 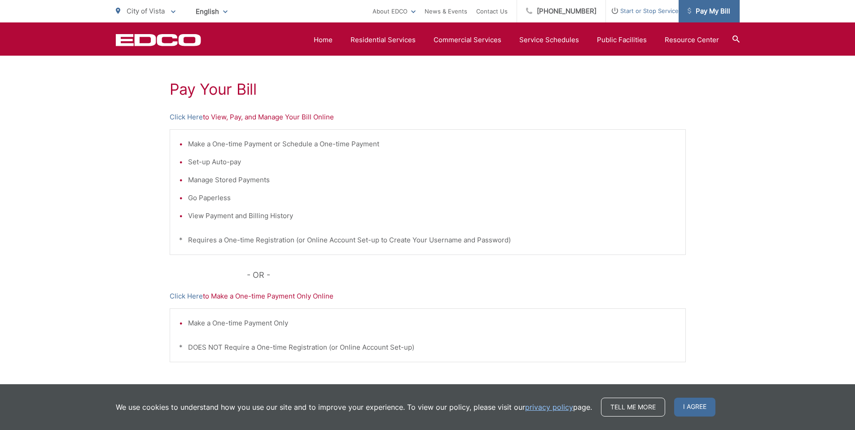 What do you see at coordinates (158, 40) in the screenshot?
I see `a: EDCD logo. Return to the homepage.` at bounding box center [158, 40].